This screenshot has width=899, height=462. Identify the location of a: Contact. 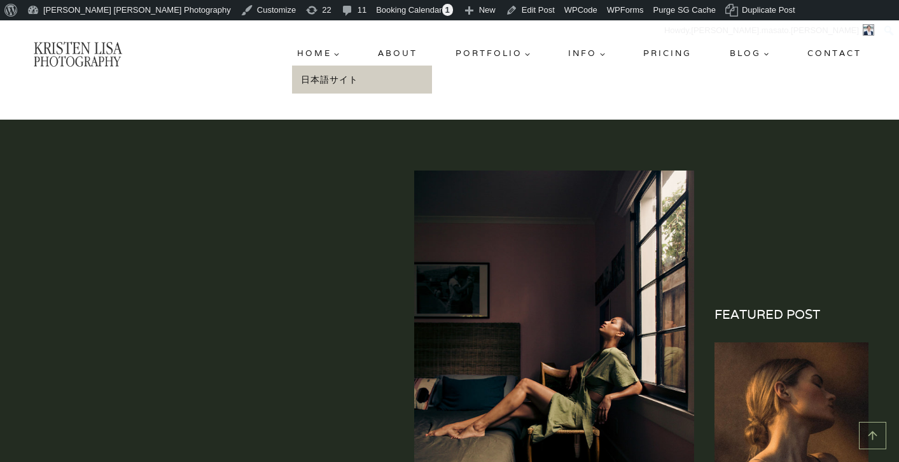
(834, 53).